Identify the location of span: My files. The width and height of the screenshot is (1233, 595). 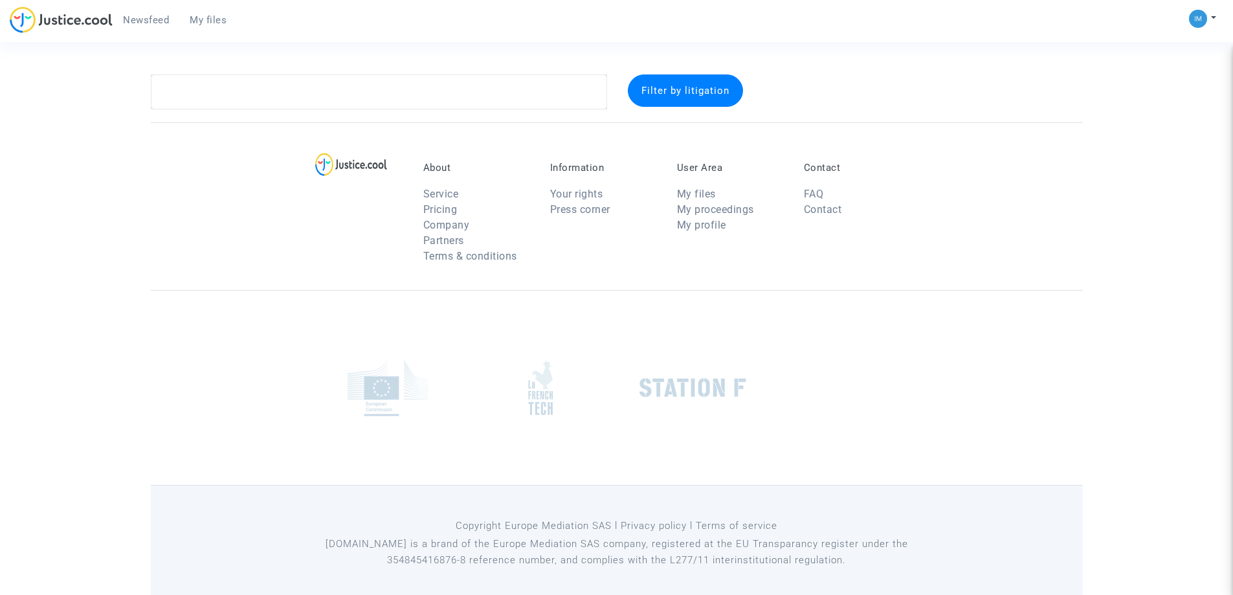
(208, 20).